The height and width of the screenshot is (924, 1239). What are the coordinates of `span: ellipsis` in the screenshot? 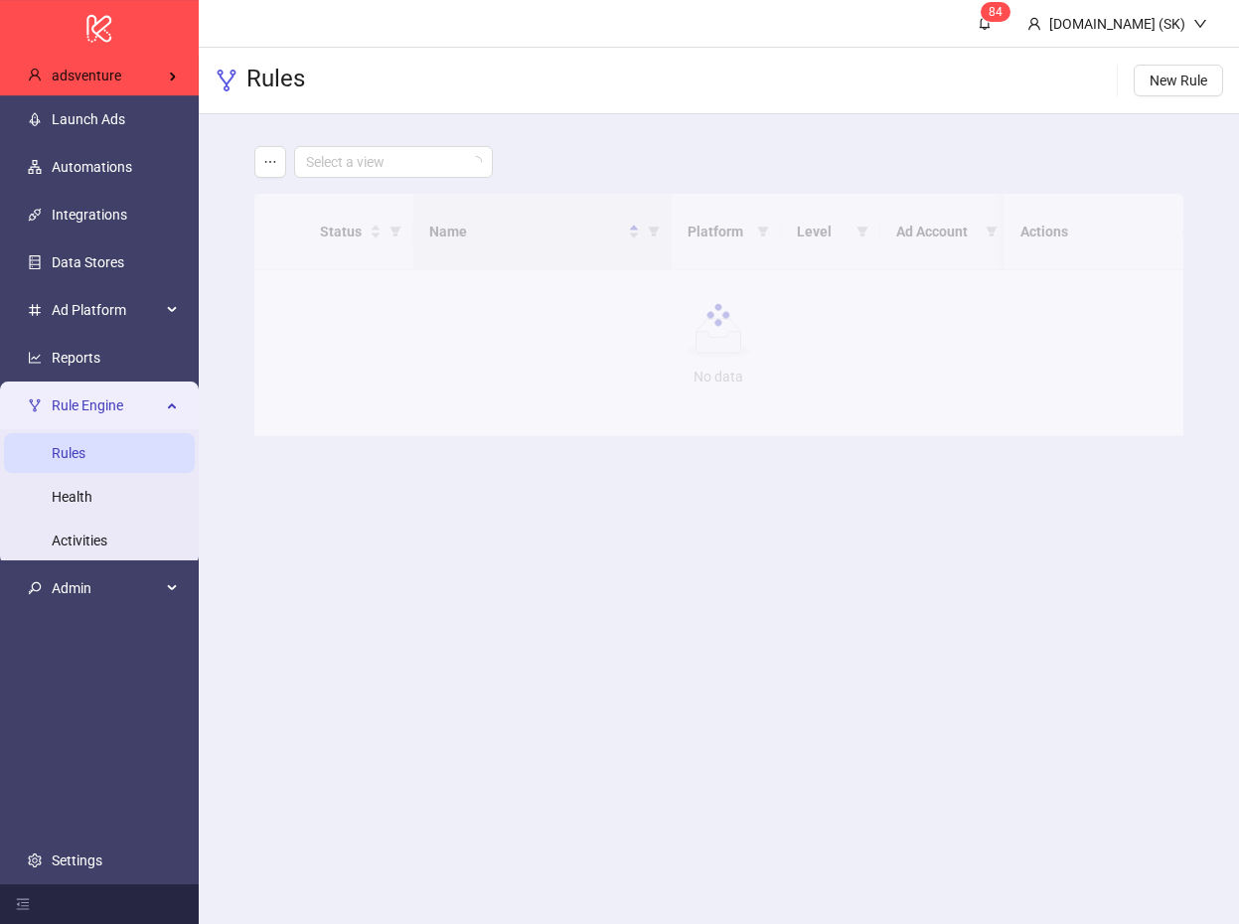 It's located at (270, 162).